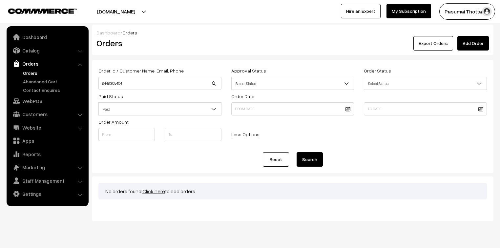  I want to click on a: Marketing, so click(47, 167).